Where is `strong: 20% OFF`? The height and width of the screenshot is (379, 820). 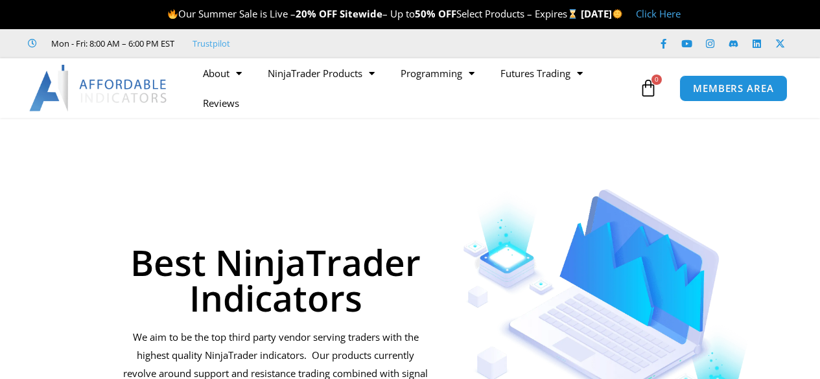 strong: 20% OFF is located at coordinates (316, 14).